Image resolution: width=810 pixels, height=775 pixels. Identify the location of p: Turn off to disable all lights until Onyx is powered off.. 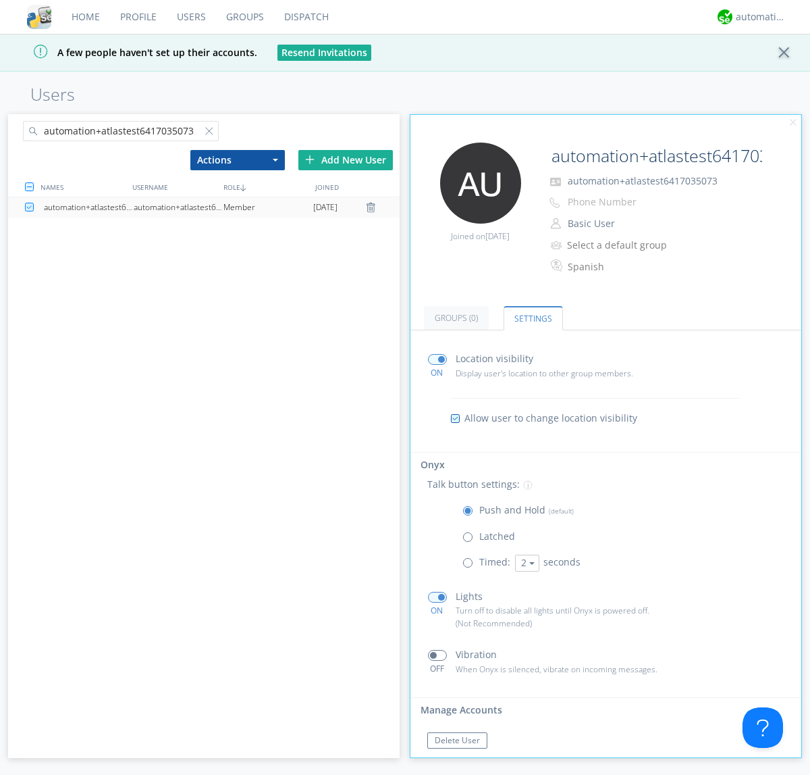
(568, 610).